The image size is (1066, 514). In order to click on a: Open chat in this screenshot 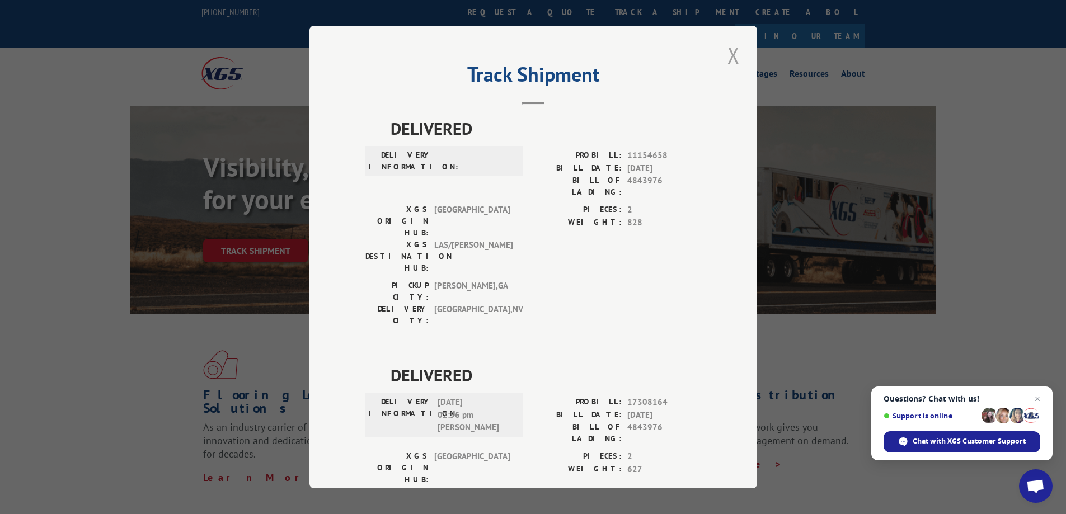, I will do `click(1036, 486)`.